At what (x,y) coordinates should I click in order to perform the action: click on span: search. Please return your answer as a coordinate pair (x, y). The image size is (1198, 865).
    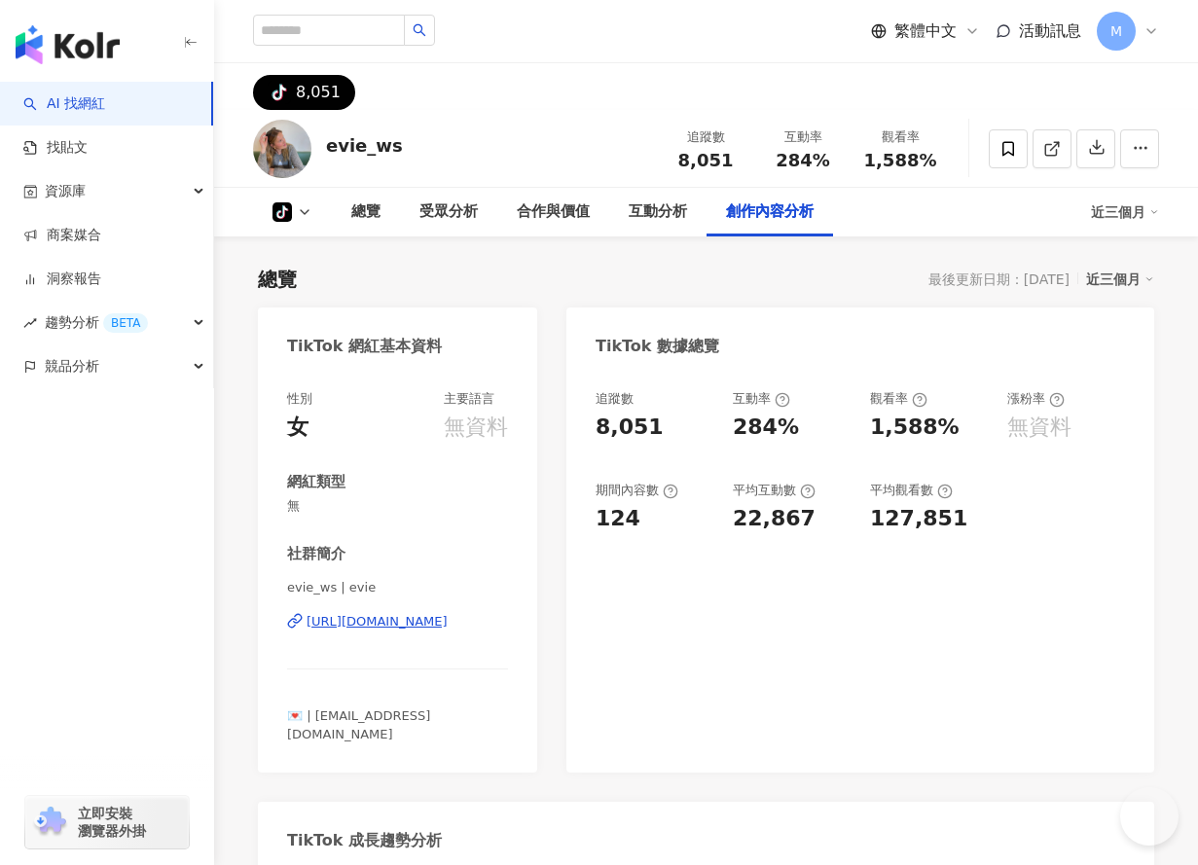
    Looking at the image, I should click on (419, 30).